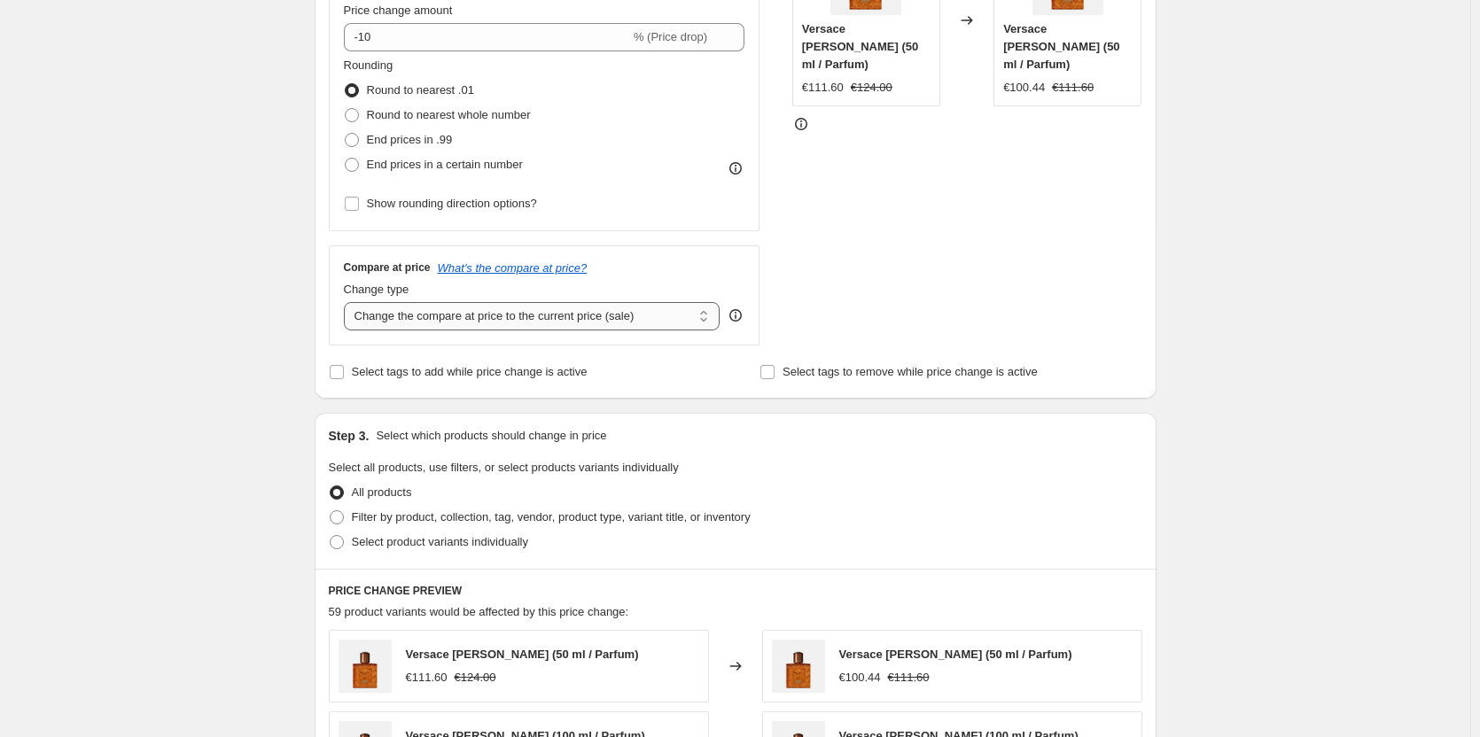  I want to click on span: 59 product variants would be affected by this price change:, so click(478, 611).